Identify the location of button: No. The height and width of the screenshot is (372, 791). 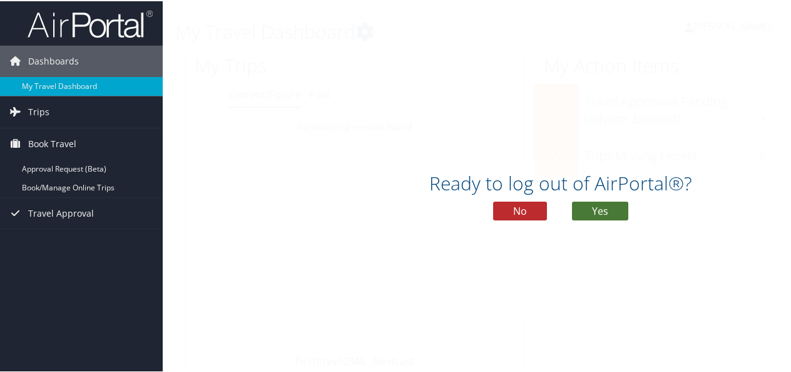
(520, 210).